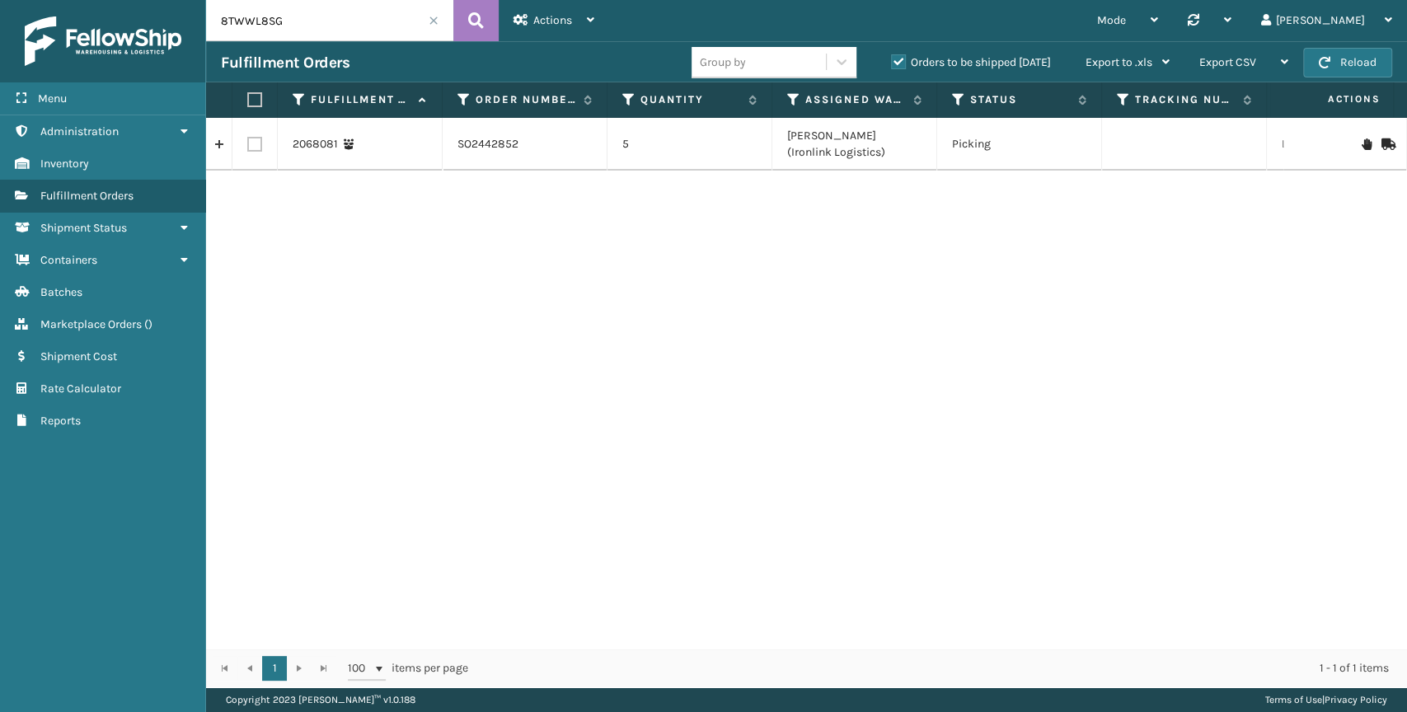 Image resolution: width=1407 pixels, height=712 pixels. Describe the element at coordinates (488, 144) in the screenshot. I see `a: SO2442852` at that location.